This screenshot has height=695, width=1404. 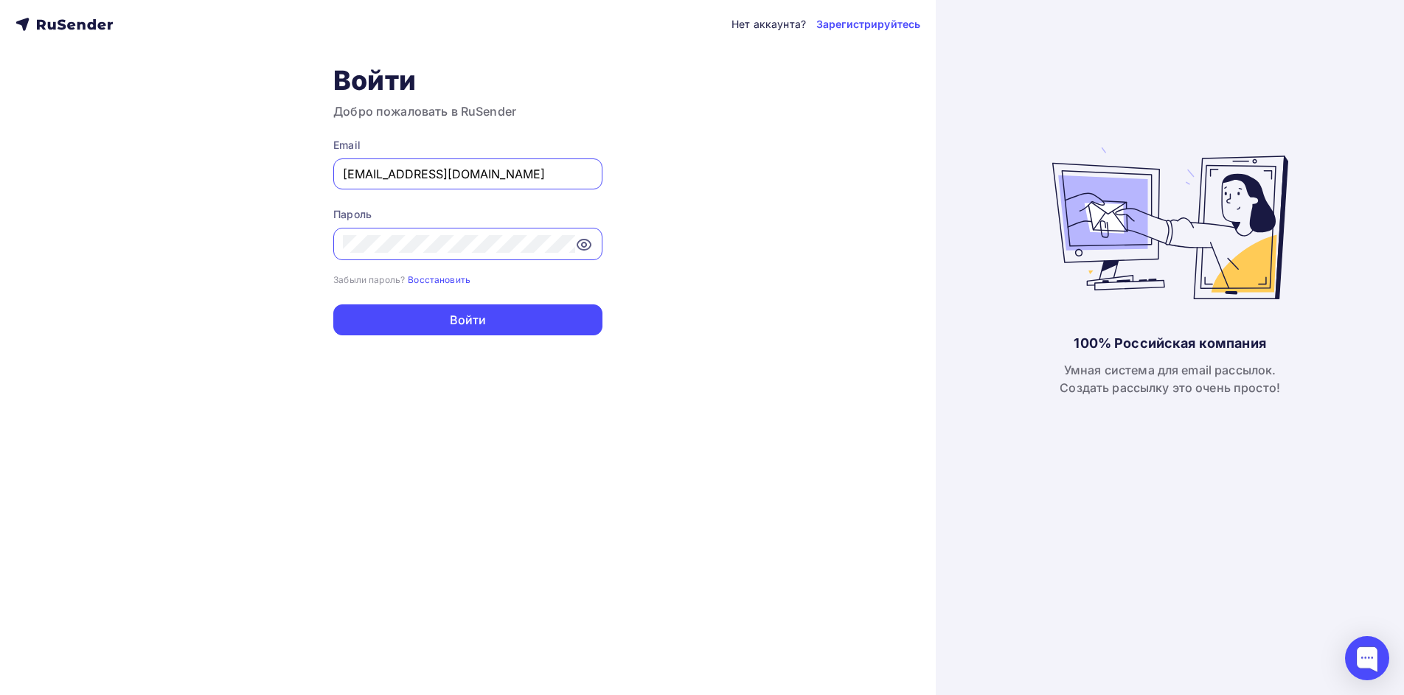 What do you see at coordinates (868, 24) in the screenshot?
I see `a: Зарегистрируйтесь` at bounding box center [868, 24].